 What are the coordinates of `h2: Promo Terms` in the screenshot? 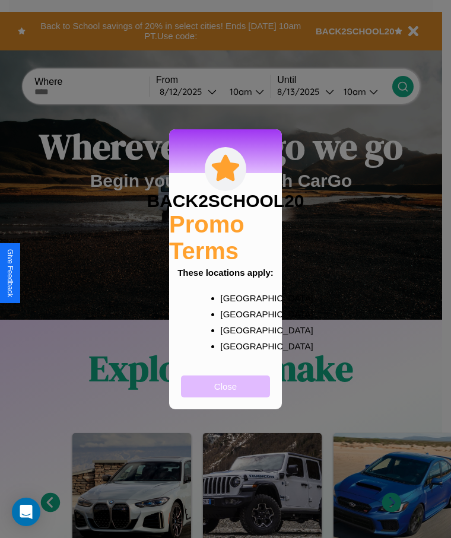 It's located at (226, 238).